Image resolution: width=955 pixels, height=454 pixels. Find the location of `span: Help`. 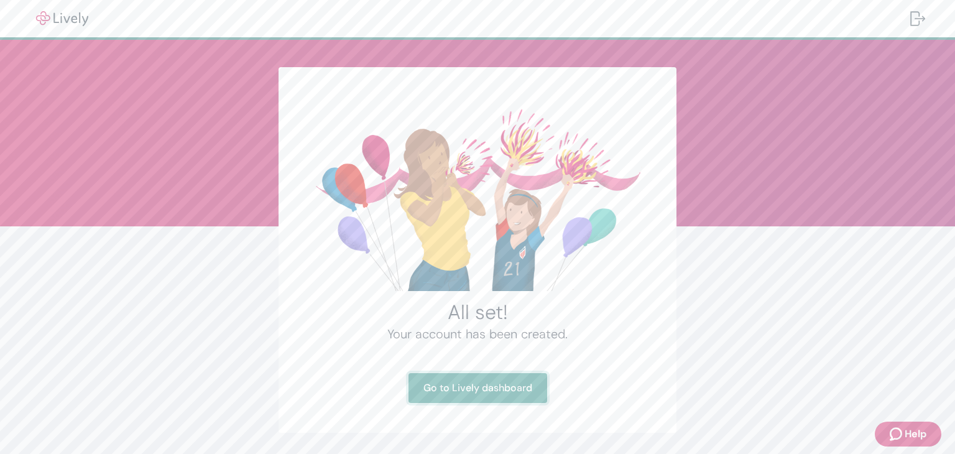

span: Help is located at coordinates (916, 434).